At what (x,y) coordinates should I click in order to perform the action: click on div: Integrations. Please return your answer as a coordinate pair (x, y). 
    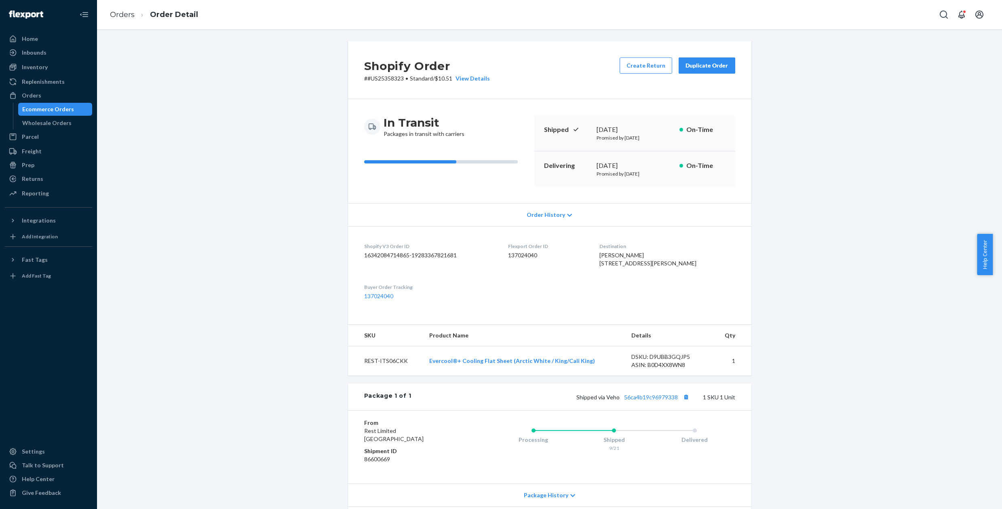
    Looking at the image, I should click on (39, 220).